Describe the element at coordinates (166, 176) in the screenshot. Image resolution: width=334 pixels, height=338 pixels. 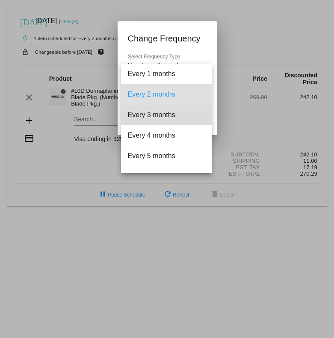
I see `span: Every 6 months` at that location.